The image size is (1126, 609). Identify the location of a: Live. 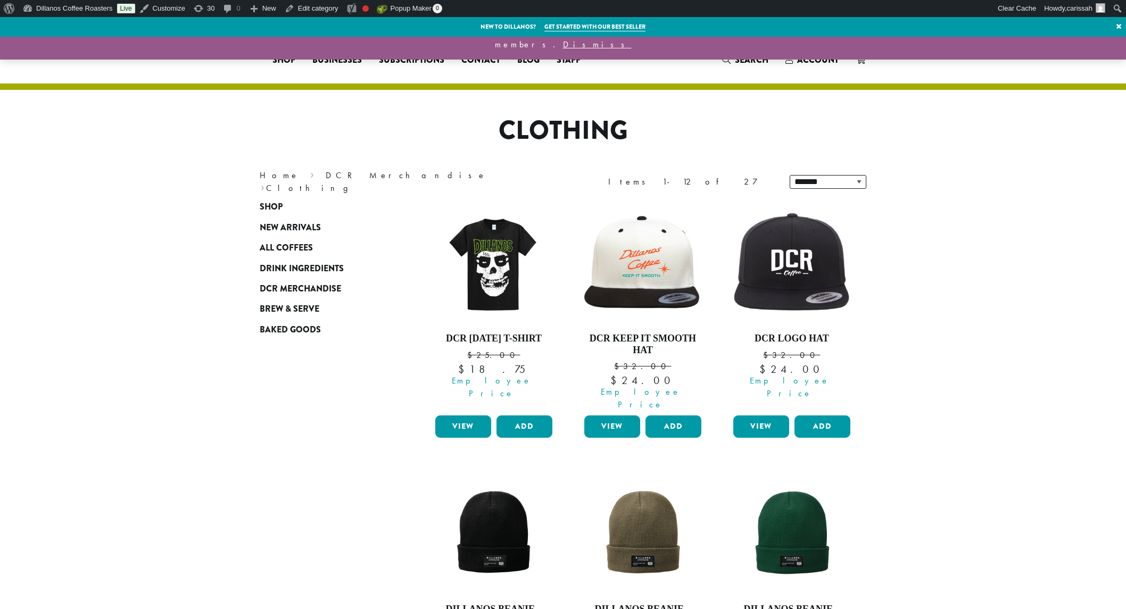
(126, 9).